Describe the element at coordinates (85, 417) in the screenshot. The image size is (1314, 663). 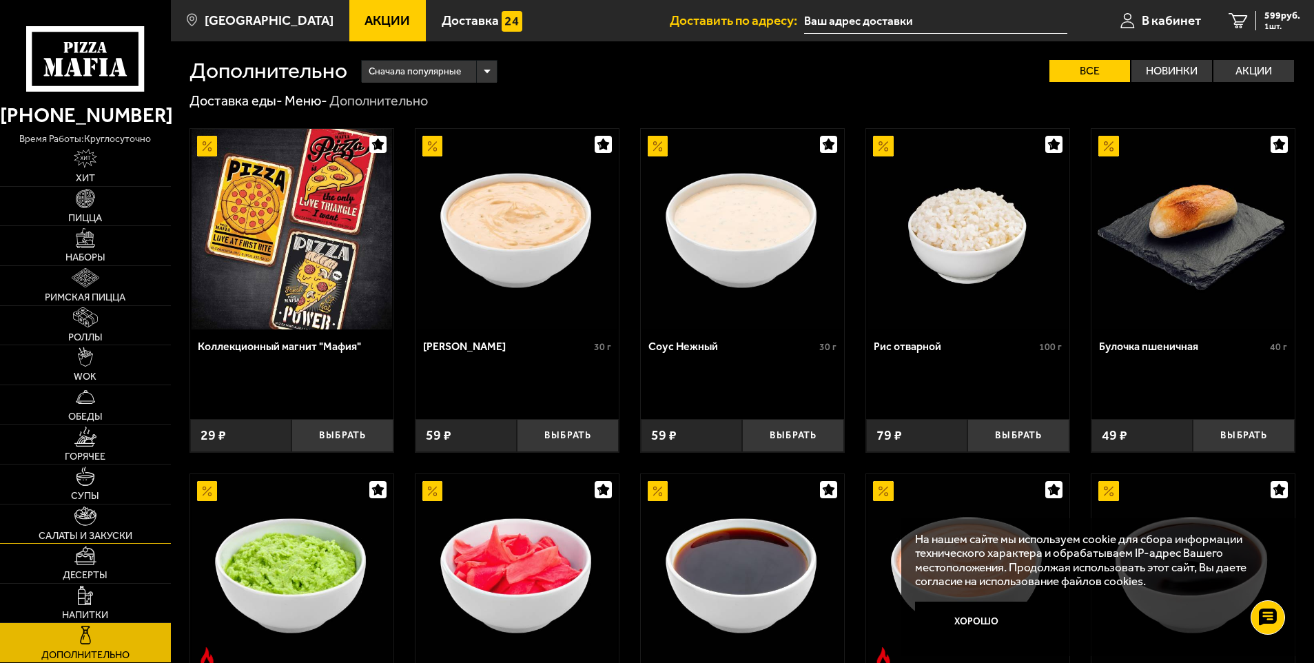
I see `span: Обеды` at that location.